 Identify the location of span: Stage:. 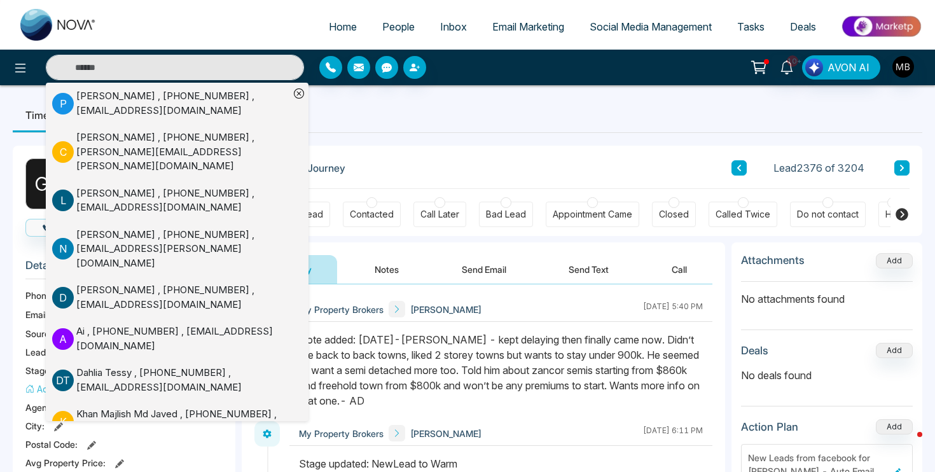
(39, 370).